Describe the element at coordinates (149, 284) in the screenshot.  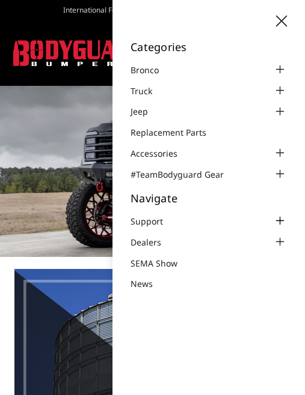
I see `a: News` at that location.